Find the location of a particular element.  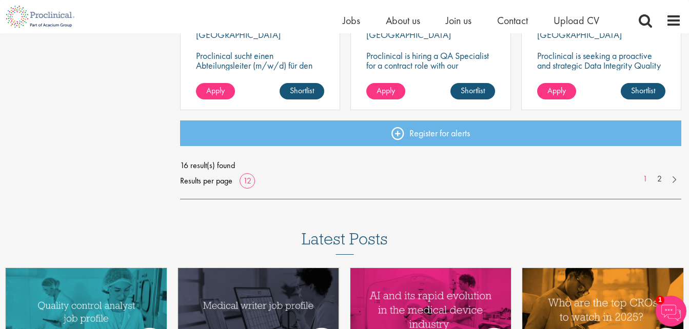

a: Jobs is located at coordinates (351, 21).